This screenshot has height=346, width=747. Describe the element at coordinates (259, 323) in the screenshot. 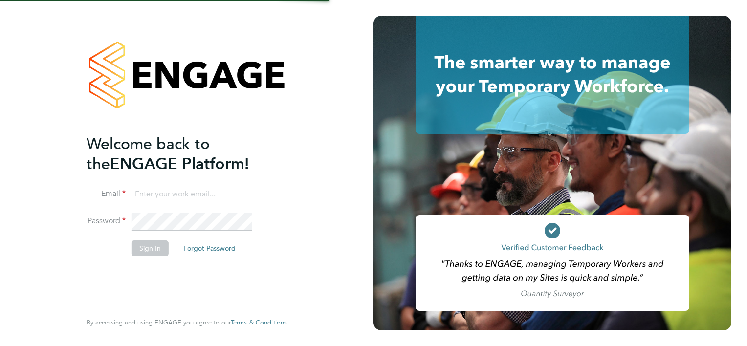

I see `a: Terms & Conditions` at that location.